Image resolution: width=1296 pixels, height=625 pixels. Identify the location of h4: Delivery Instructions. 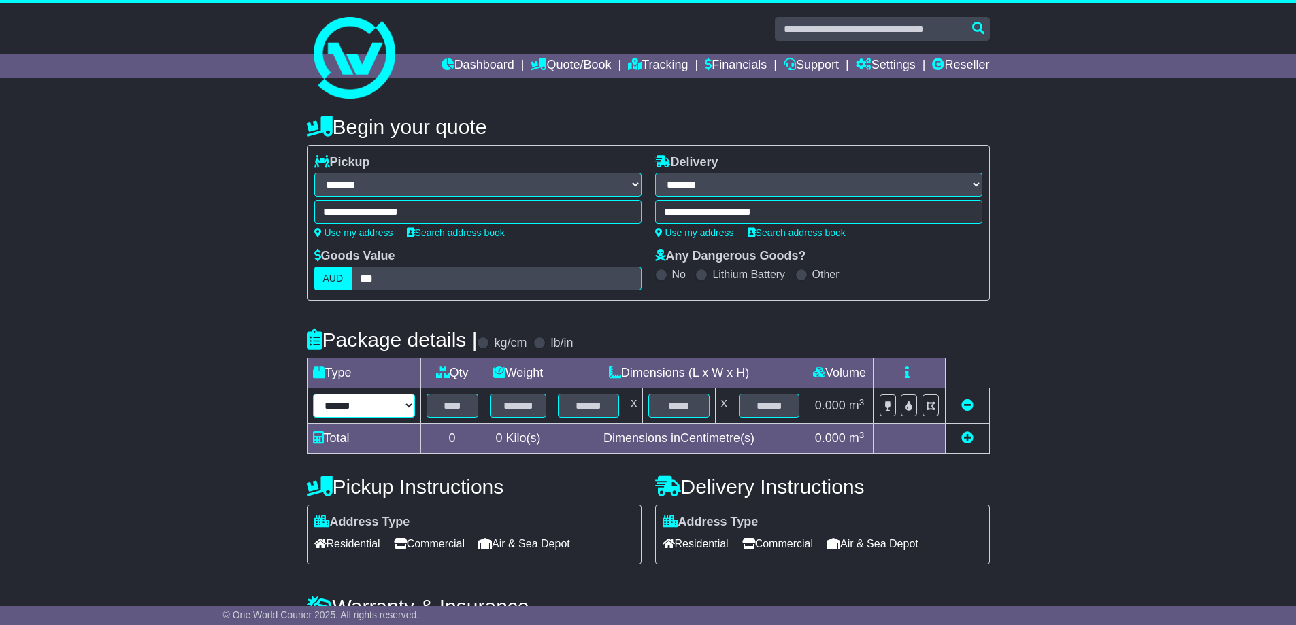
(822, 486).